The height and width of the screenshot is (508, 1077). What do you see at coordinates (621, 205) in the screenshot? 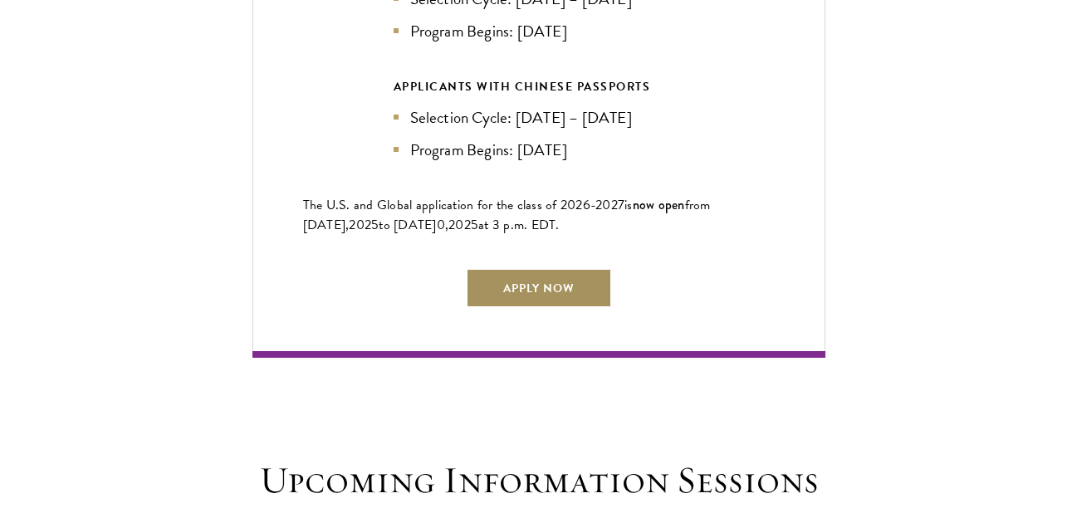
I see `span: 7` at bounding box center [621, 205].